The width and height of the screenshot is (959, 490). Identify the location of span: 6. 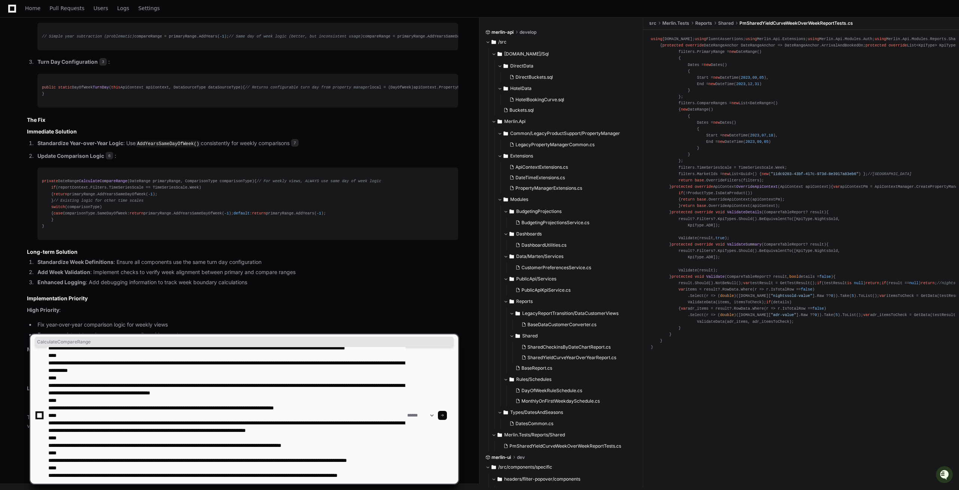
(109, 156).